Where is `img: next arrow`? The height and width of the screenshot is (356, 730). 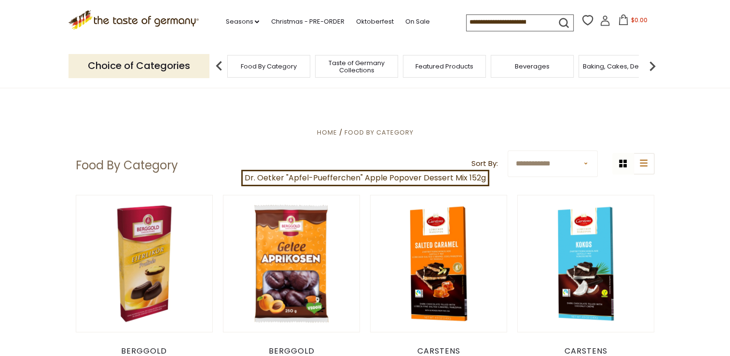
img: next arrow is located at coordinates (653, 66).